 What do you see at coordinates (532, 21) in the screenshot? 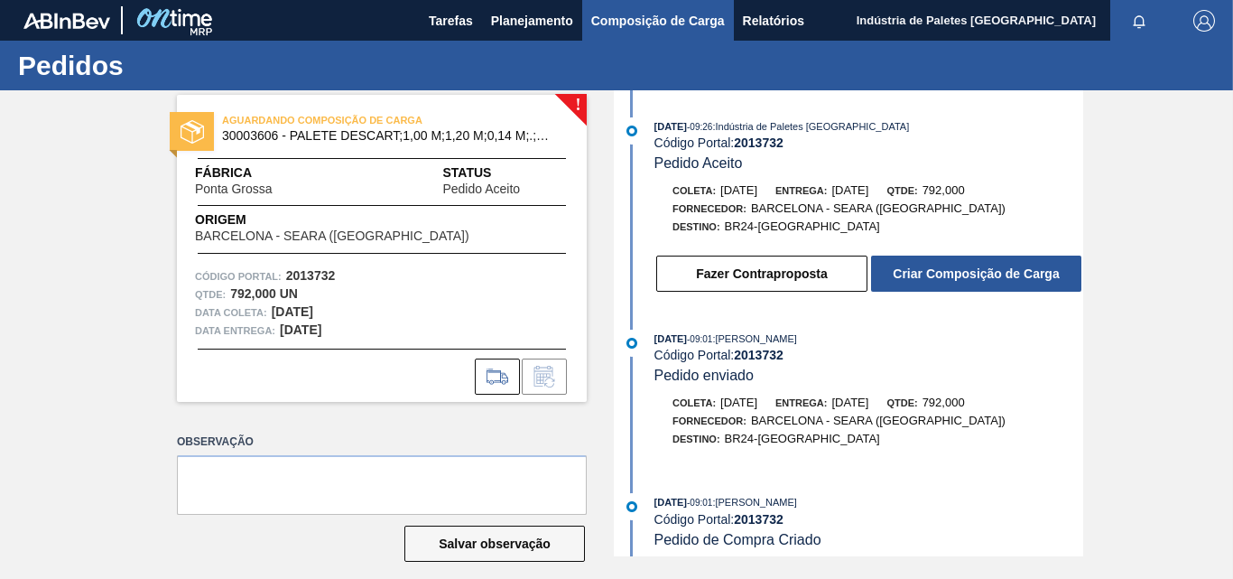
I see `span: Planejamento` at bounding box center [532, 21].